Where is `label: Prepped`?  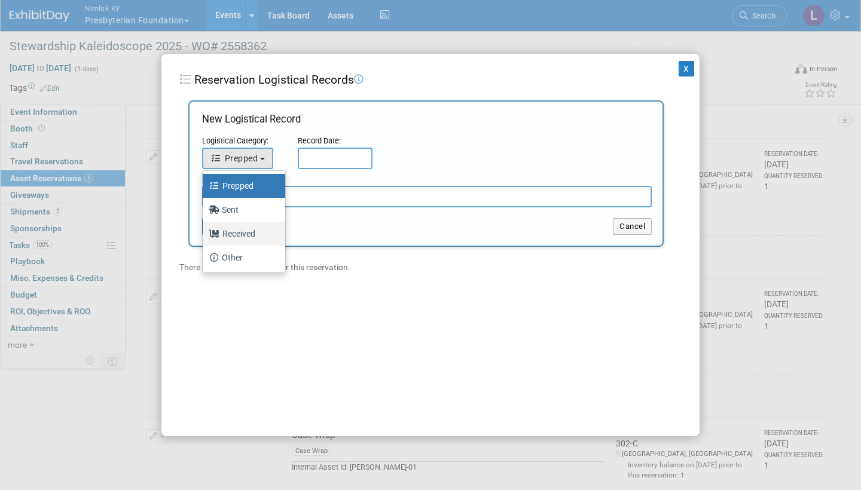 label: Prepped is located at coordinates (241, 186).